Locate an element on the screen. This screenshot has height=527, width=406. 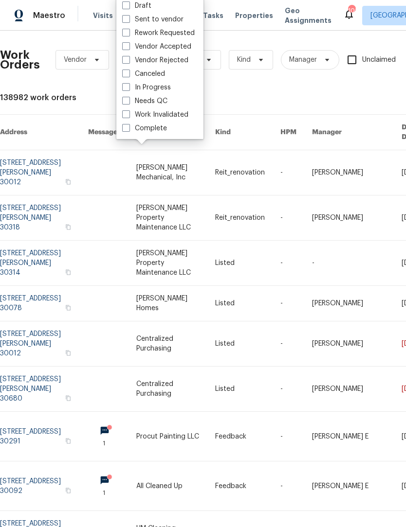
label: Sent to vendor is located at coordinates (153, 19).